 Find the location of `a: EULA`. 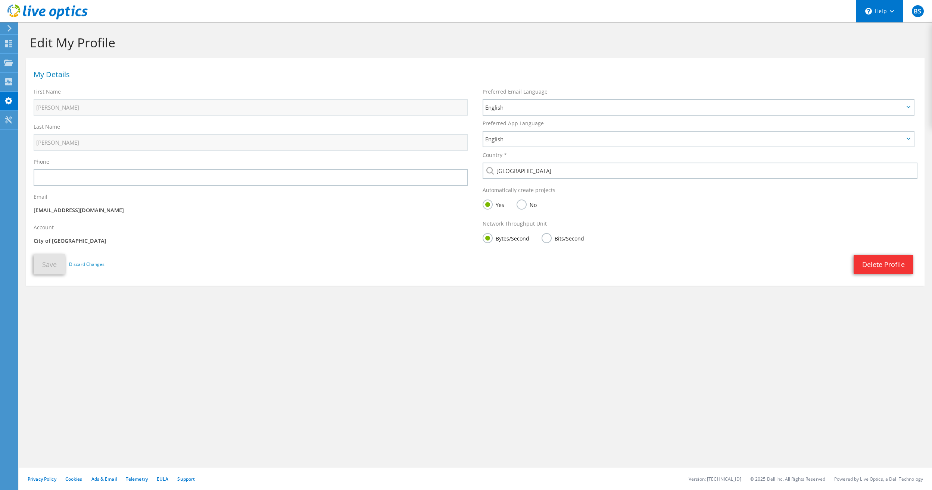

a: EULA is located at coordinates (162, 479).